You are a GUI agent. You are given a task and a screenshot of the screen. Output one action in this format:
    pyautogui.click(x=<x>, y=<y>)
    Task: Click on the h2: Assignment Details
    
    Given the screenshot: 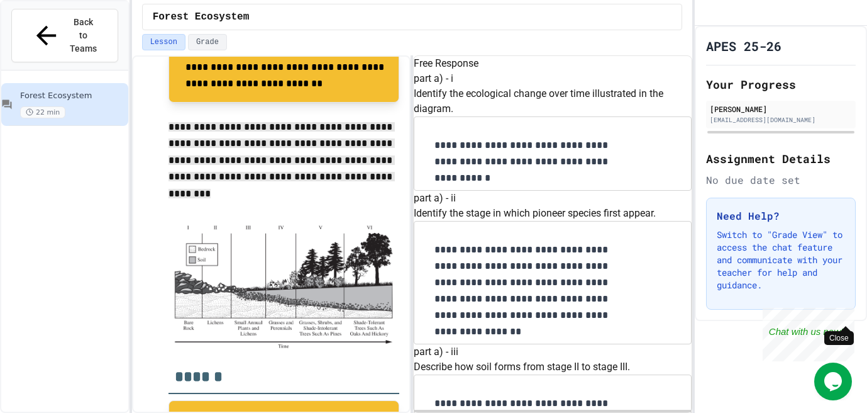 What is the action you would take?
    pyautogui.click(x=781, y=159)
    